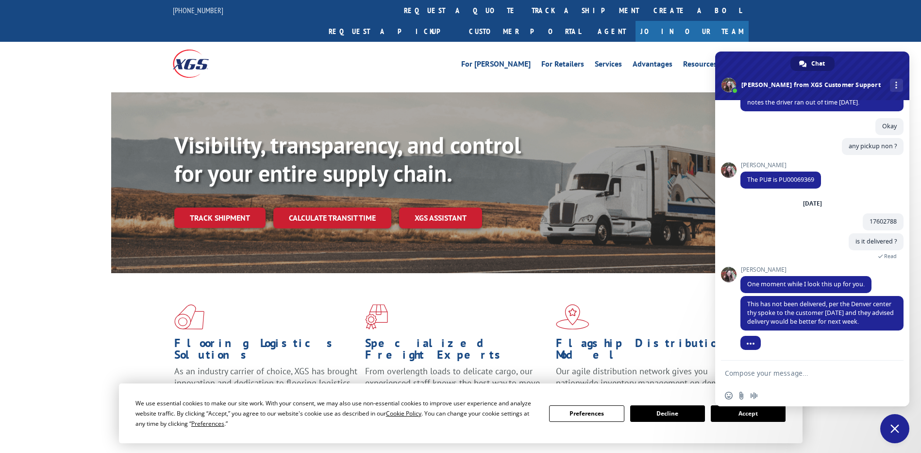 The image size is (921, 453). Describe the element at coordinates (897, 85) in the screenshot. I see `div: More channels` at that location.